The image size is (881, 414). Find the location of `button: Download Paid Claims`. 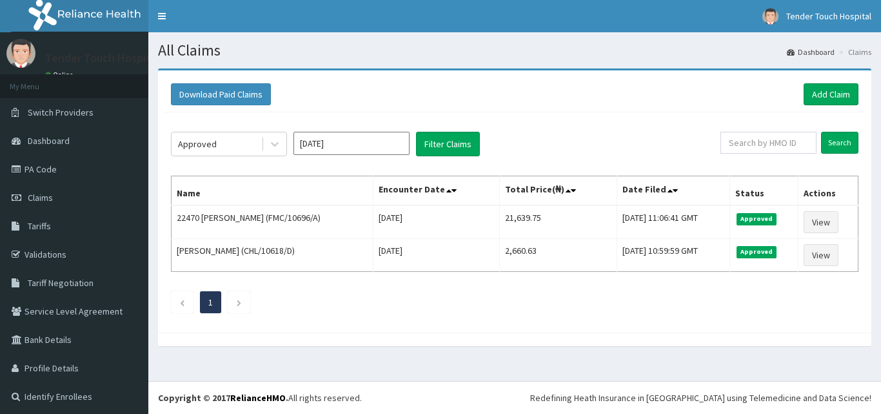

button: Download Paid Claims is located at coordinates (221, 94).